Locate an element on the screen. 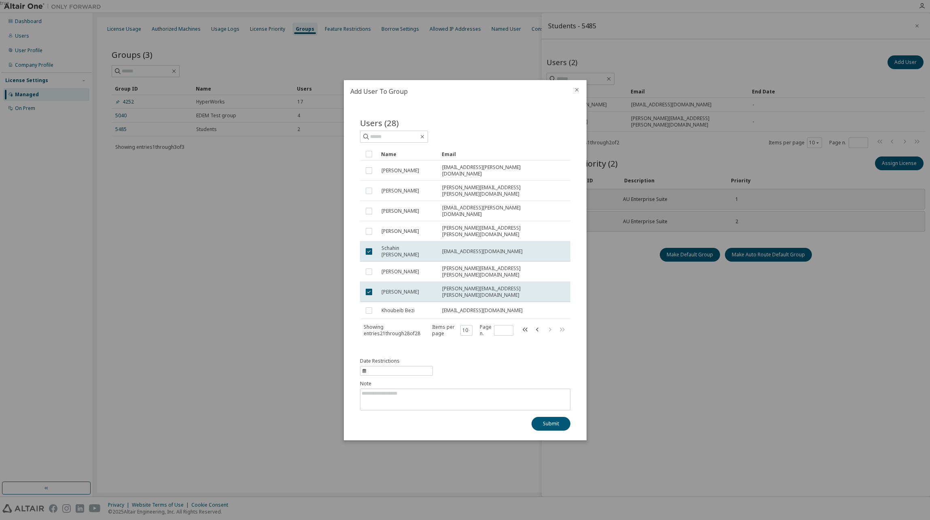 This screenshot has width=930, height=520. span: Items per page is located at coordinates (452, 330).